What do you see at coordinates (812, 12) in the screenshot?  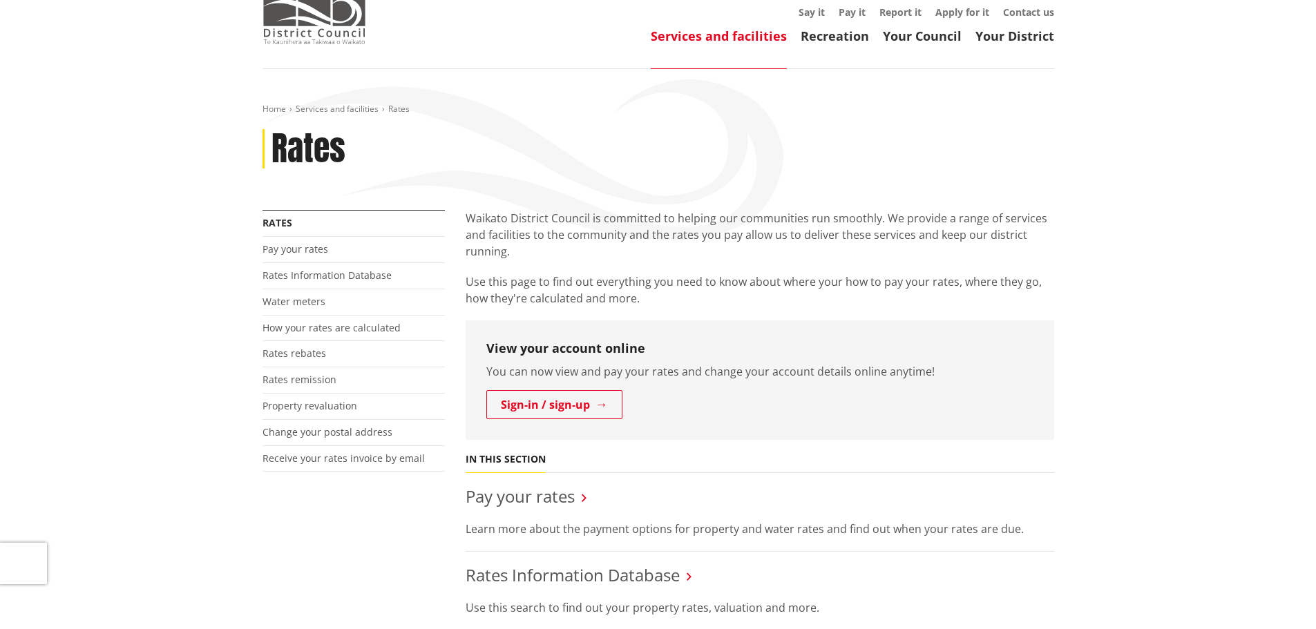 I see `a: Say it` at bounding box center [812, 12].